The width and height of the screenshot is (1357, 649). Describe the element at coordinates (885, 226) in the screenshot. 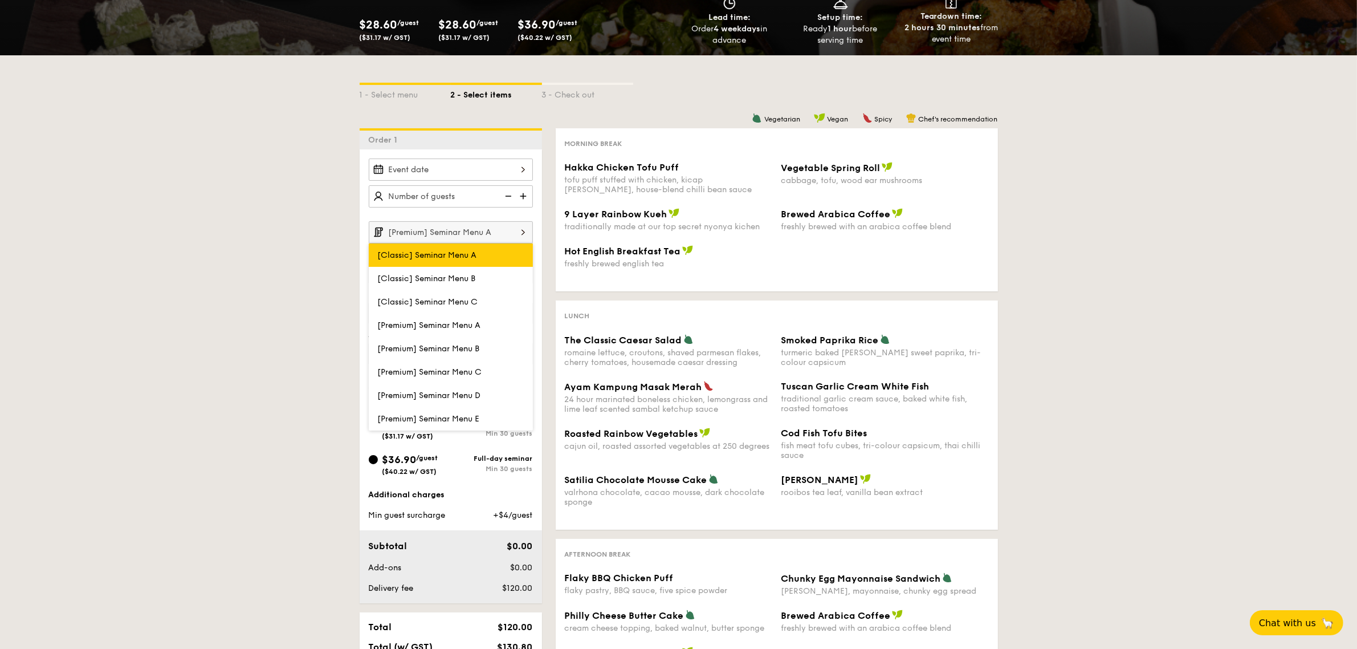

I see `div: freshly brewed with an arabica coffee blend` at that location.